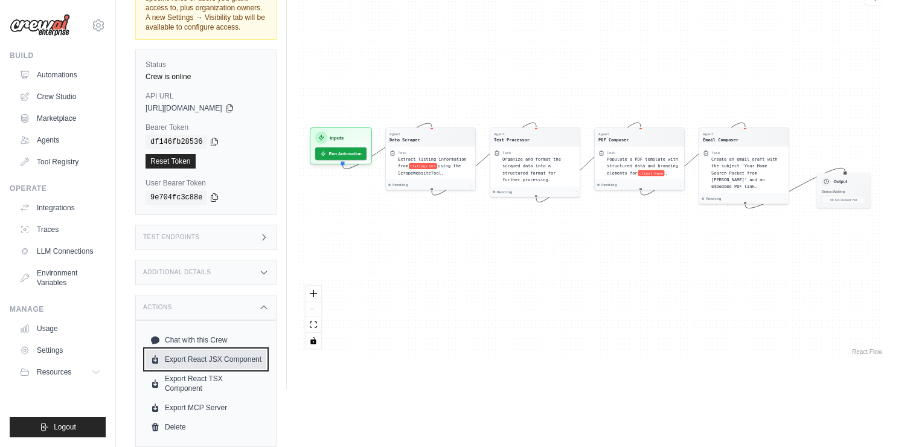  What do you see at coordinates (54, 372) in the screenshot?
I see `span: Resources` at bounding box center [54, 372].